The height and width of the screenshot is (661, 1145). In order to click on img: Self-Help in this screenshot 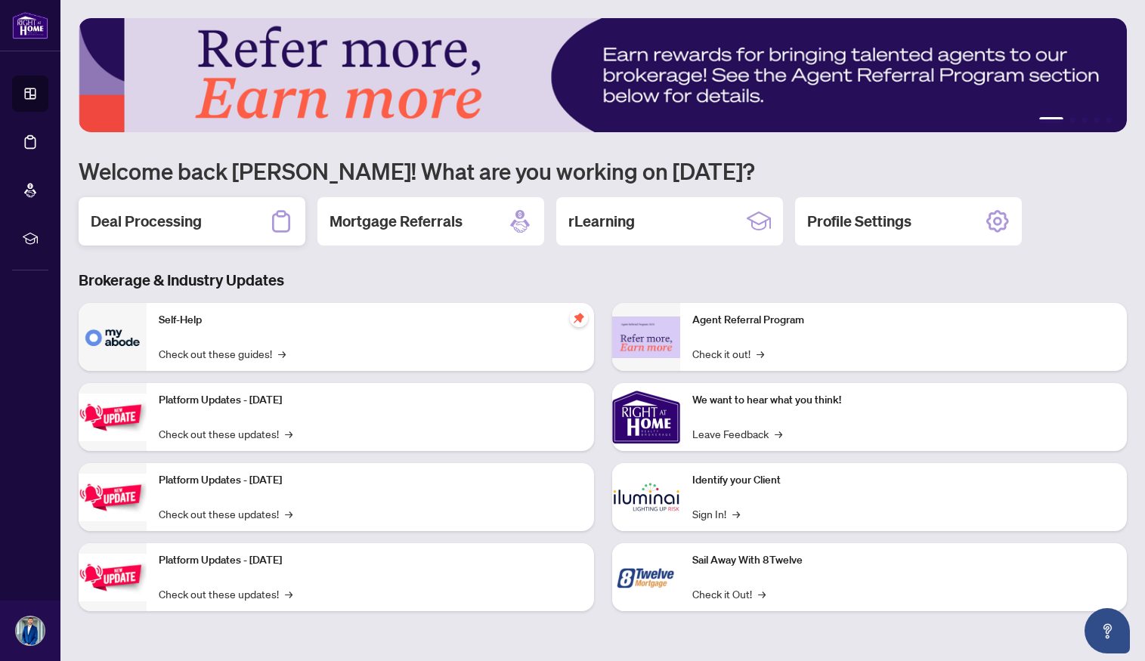, I will do `click(113, 337)`.